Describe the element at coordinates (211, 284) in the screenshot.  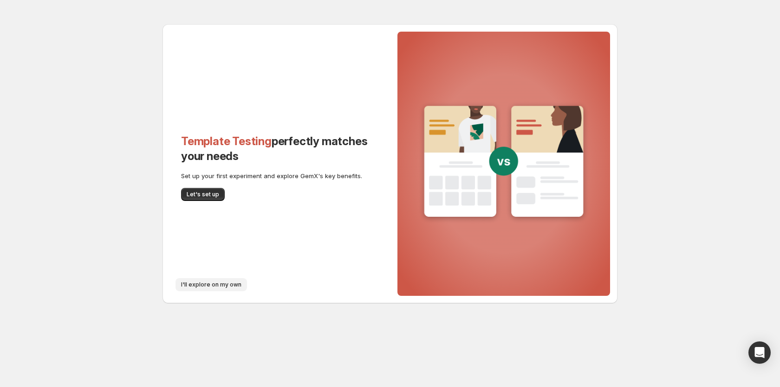
I see `button: I'll explore on my own` at that location.